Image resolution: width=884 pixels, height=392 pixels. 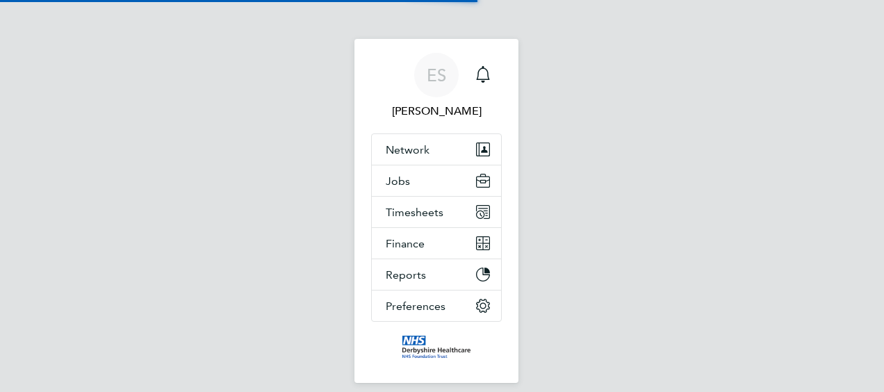 What do you see at coordinates (437, 75) in the screenshot?
I see `span: ES` at bounding box center [437, 75].